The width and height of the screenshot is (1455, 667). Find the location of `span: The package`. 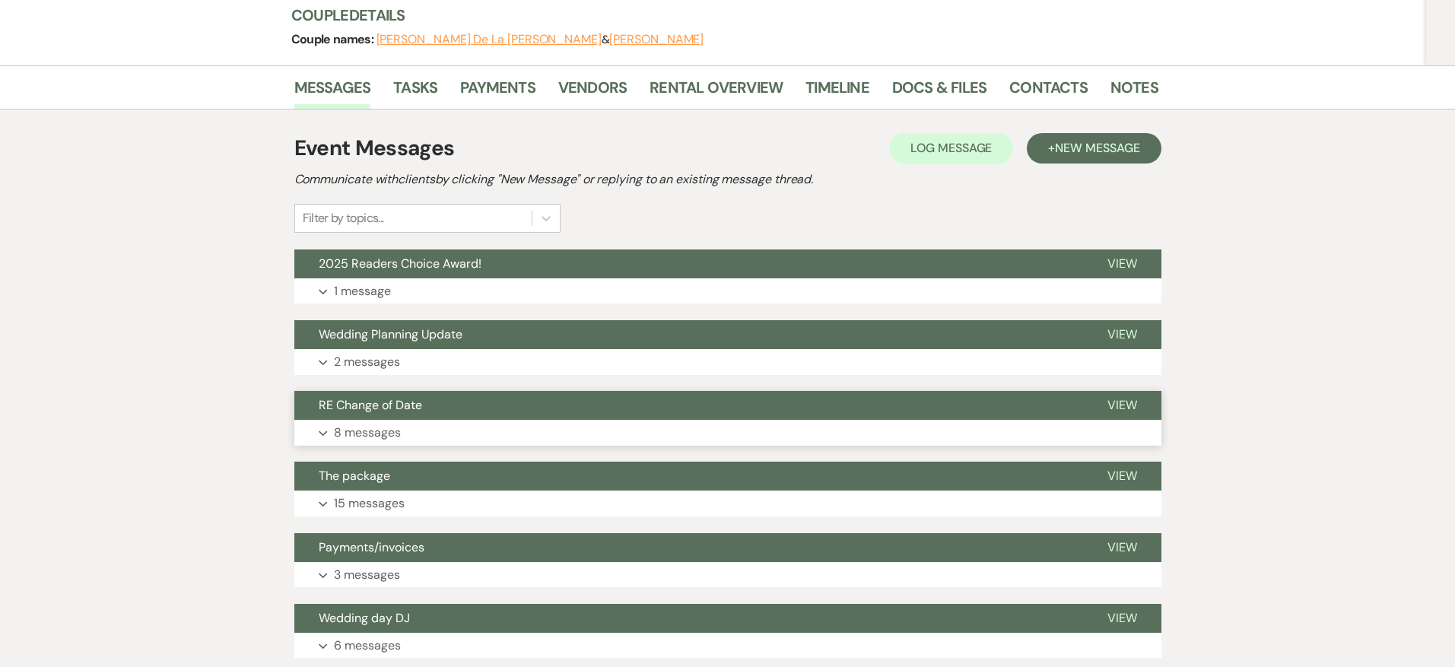

span: The package is located at coordinates (355, 475).